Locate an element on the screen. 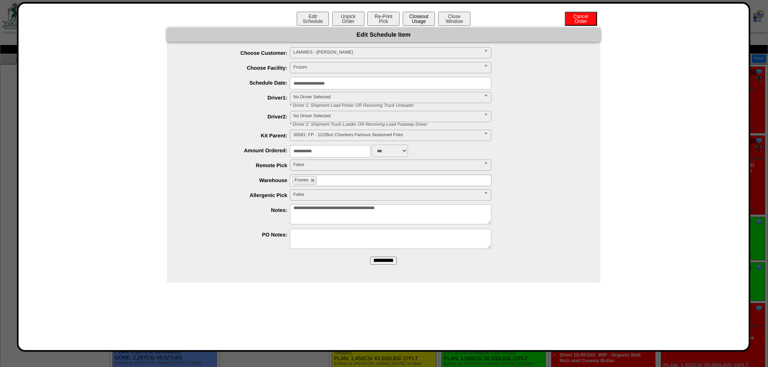  button: EditSchedule is located at coordinates (313, 19).